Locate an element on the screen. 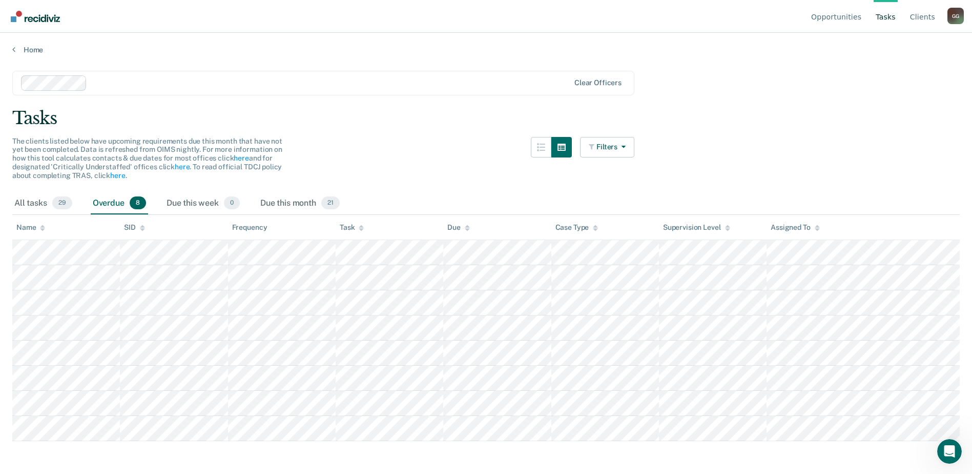  div: G G is located at coordinates (956, 16).